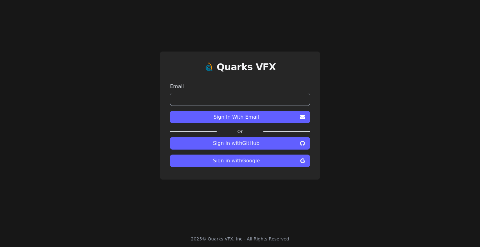 The width and height of the screenshot is (480, 247). I want to click on label: Or, so click(240, 131).